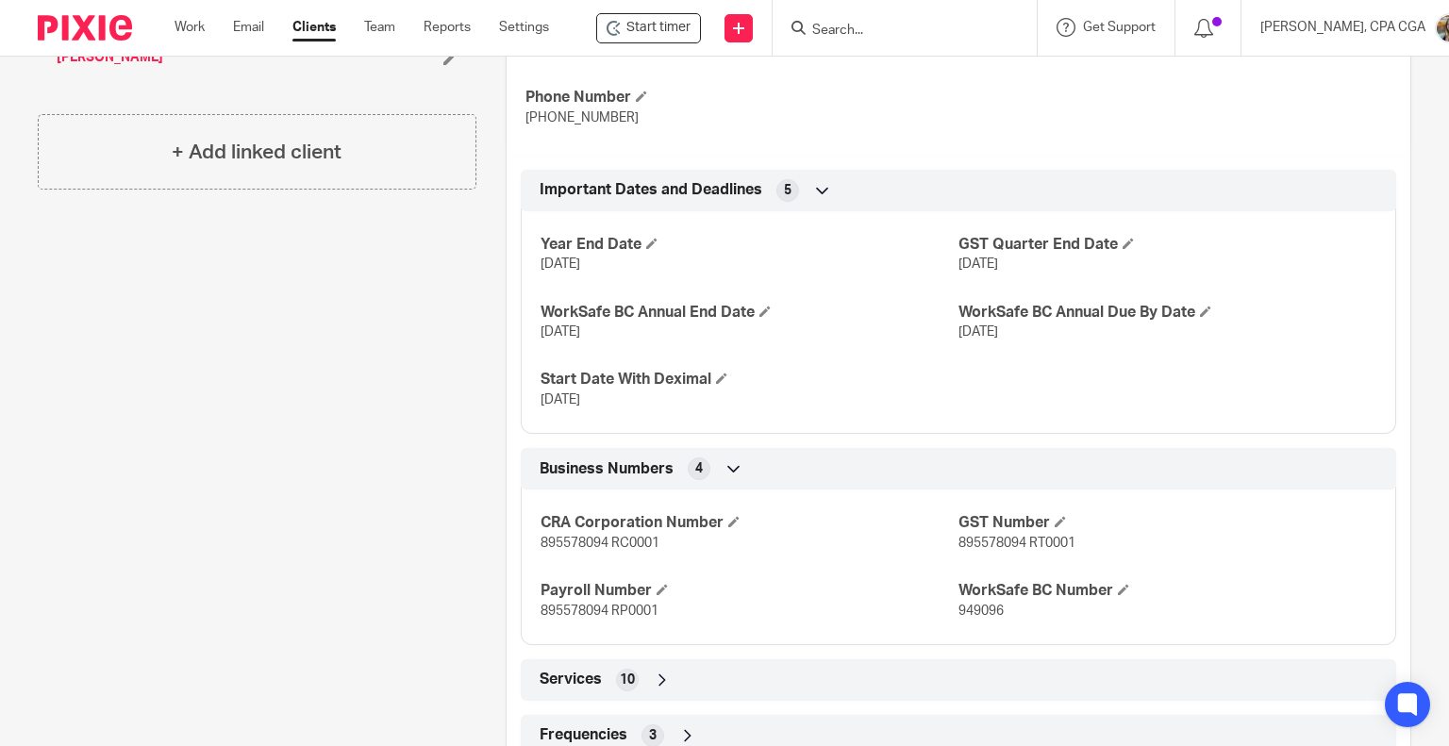  I want to click on input: Search, so click(895, 31).